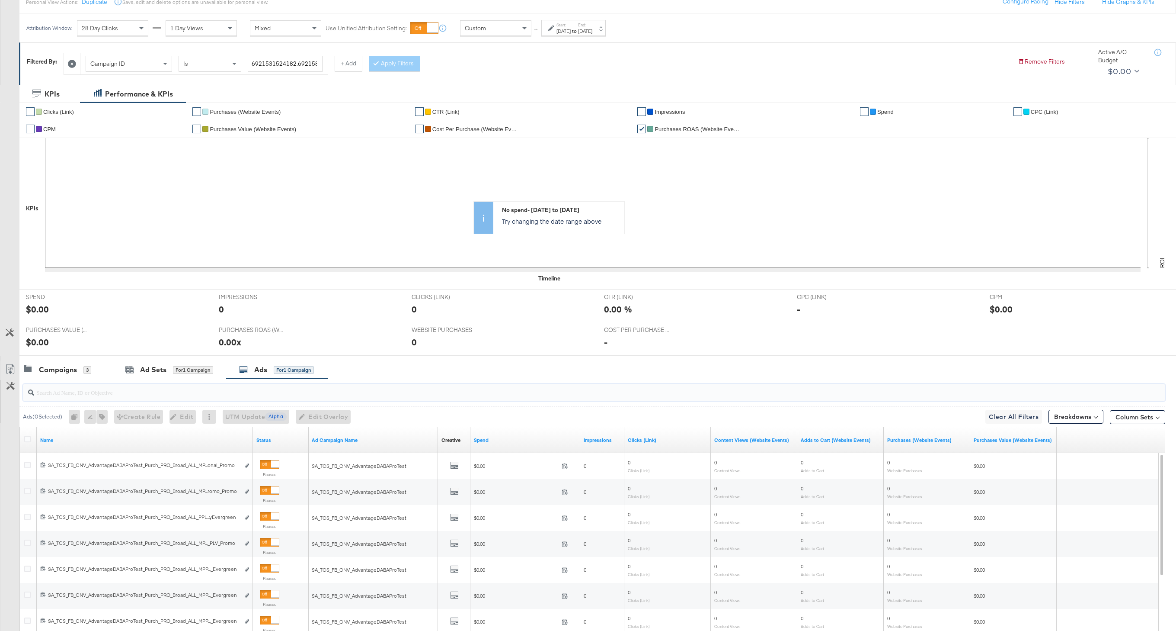 This screenshot has width=1176, height=631. What do you see at coordinates (668, 440) in the screenshot?
I see `a: The number of clicks on links appearing on your ad or Page that direct people to your sites off F...` at bounding box center [668, 440].